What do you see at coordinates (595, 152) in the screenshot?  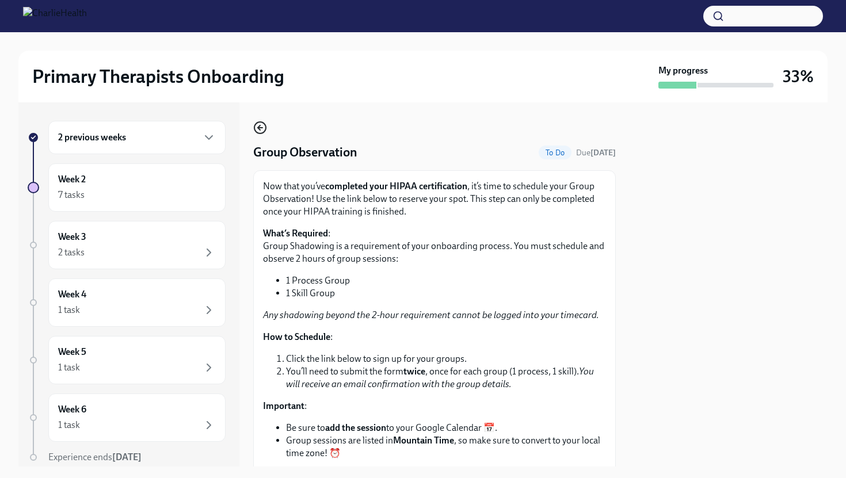 I see `span: Due` at bounding box center [595, 152].